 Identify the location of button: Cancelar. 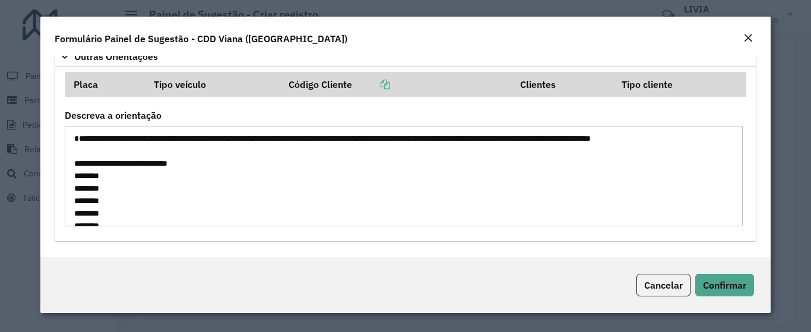
(663, 285).